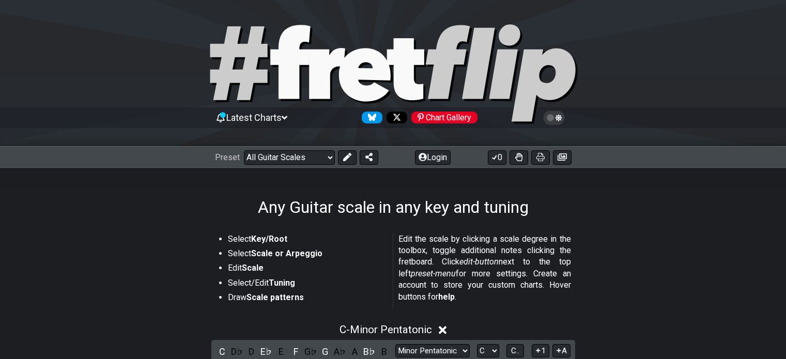 The width and height of the screenshot is (786, 359). I want to click on li: Select/Edit, so click(307, 285).